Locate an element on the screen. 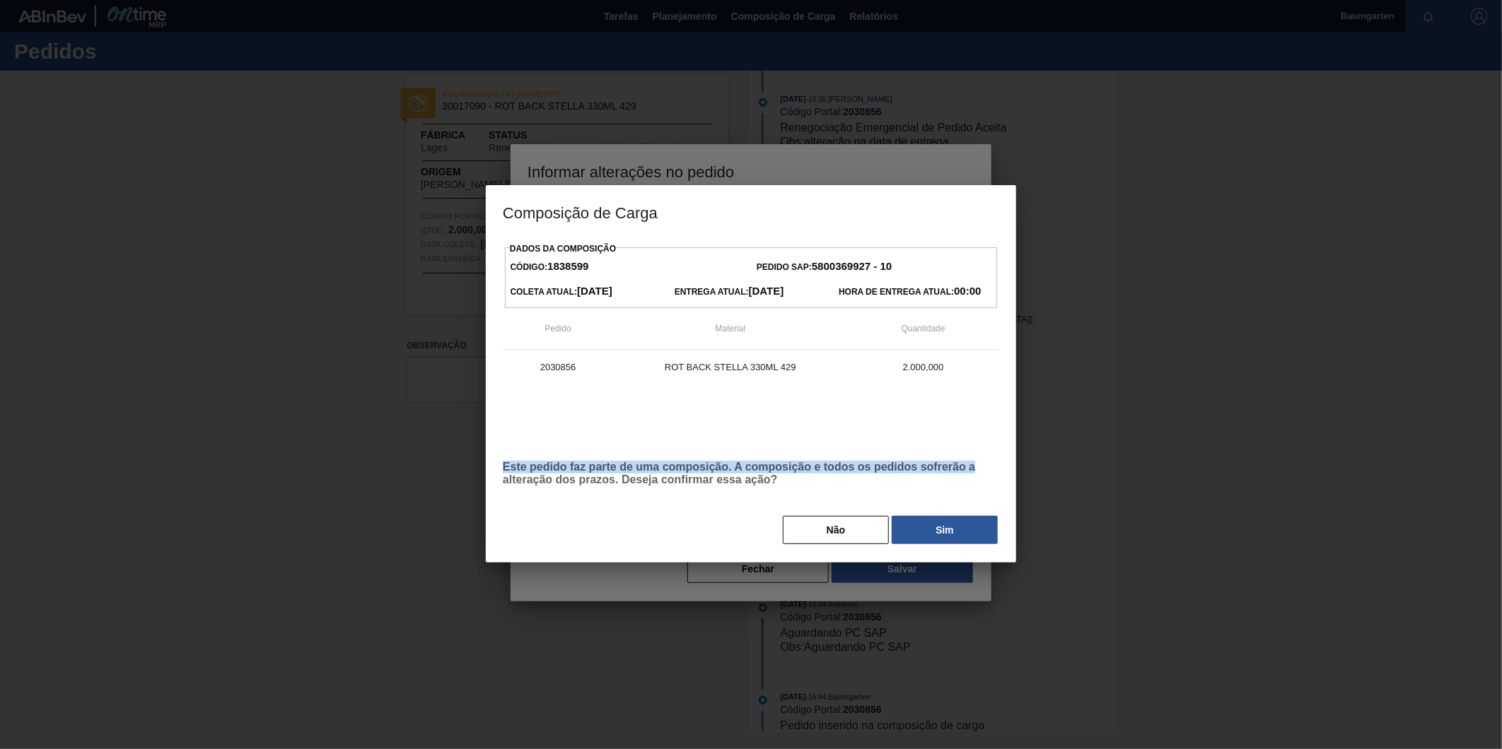 The width and height of the screenshot is (1502, 749). label: Dados da Composição is located at coordinates (563, 249).